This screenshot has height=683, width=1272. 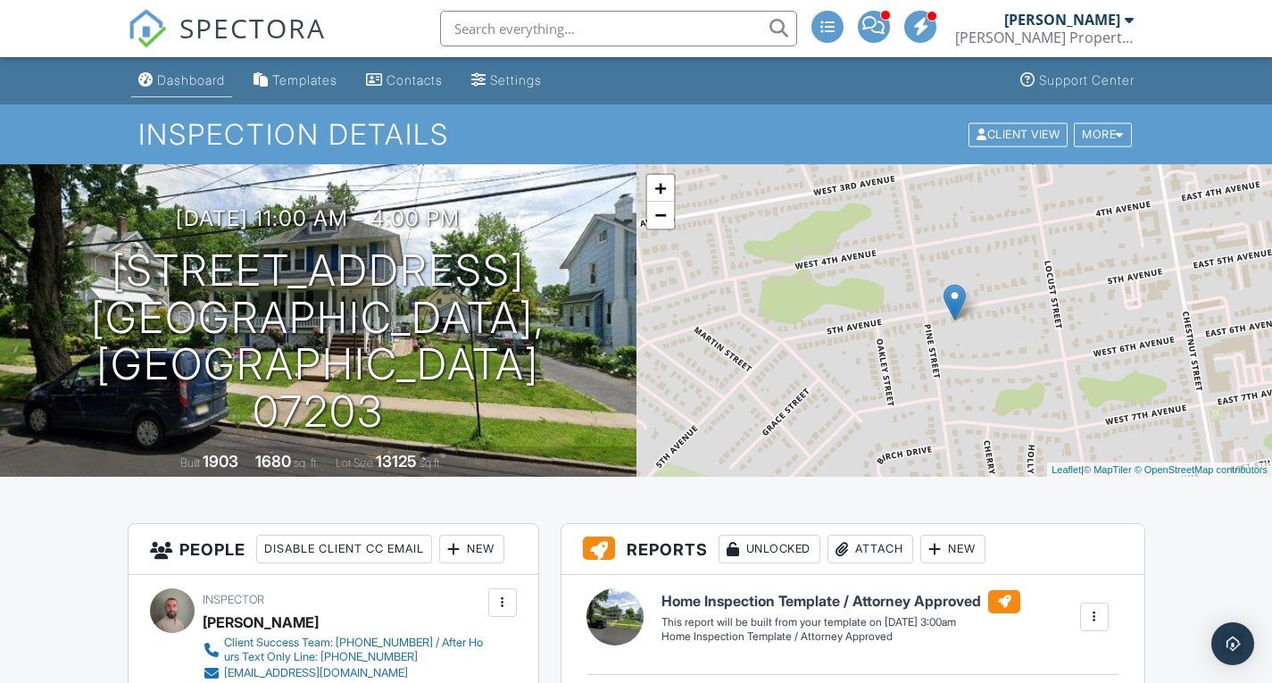 I want to click on span: Built, so click(x=190, y=462).